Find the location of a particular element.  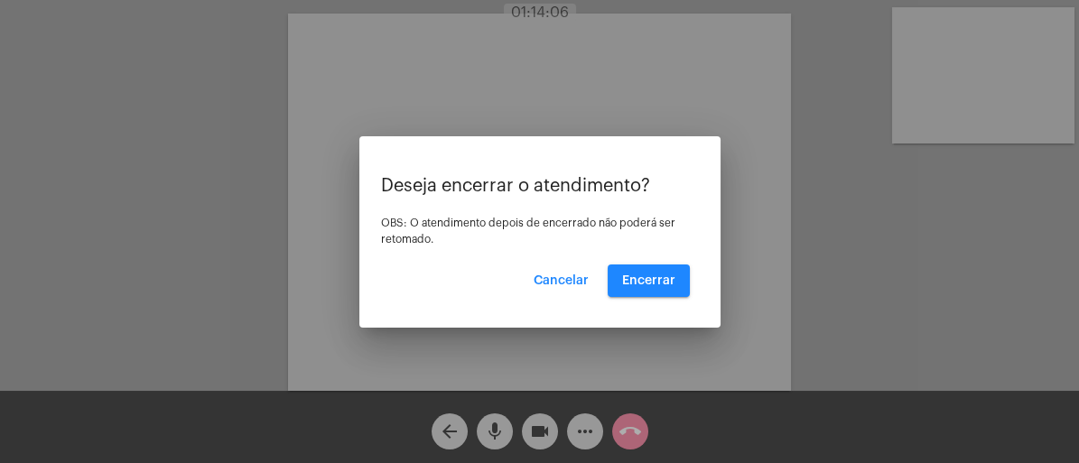

button: Cancelar is located at coordinates (561, 281).